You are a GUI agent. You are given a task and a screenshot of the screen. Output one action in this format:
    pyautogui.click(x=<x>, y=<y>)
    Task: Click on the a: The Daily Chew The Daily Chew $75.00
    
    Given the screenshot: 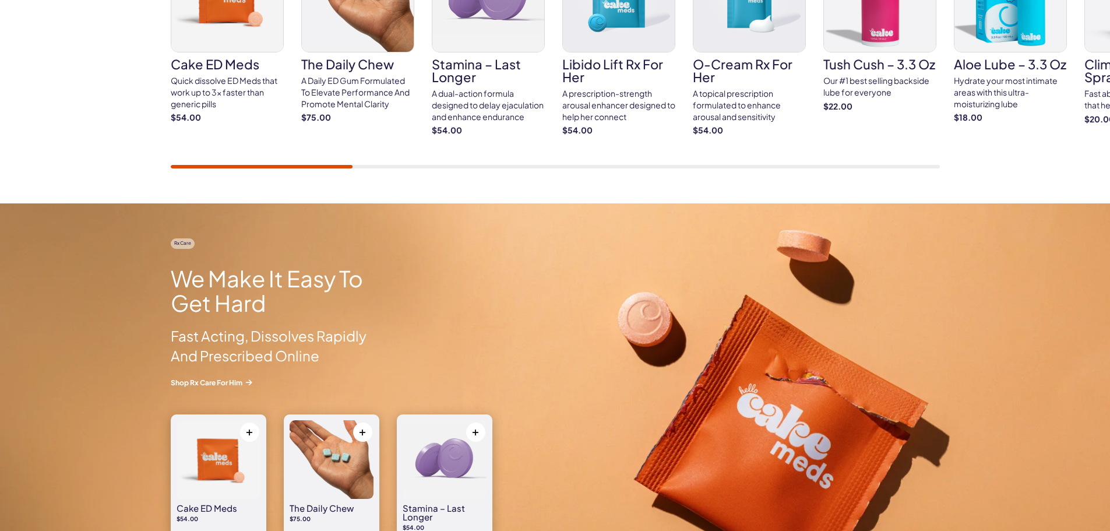 What is the action you would take?
    pyautogui.click(x=332, y=471)
    